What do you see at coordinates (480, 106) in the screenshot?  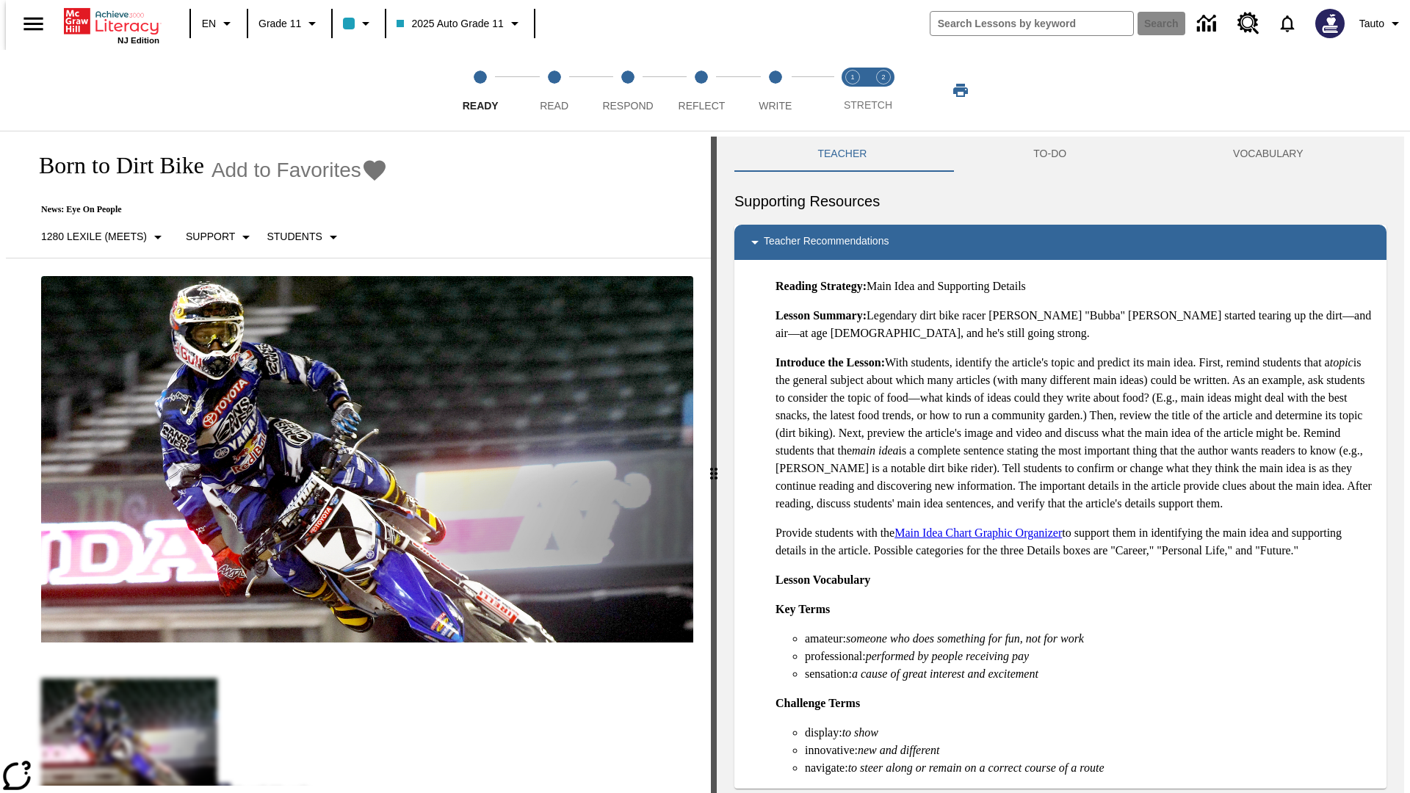 I see `span: Ready` at bounding box center [480, 106].